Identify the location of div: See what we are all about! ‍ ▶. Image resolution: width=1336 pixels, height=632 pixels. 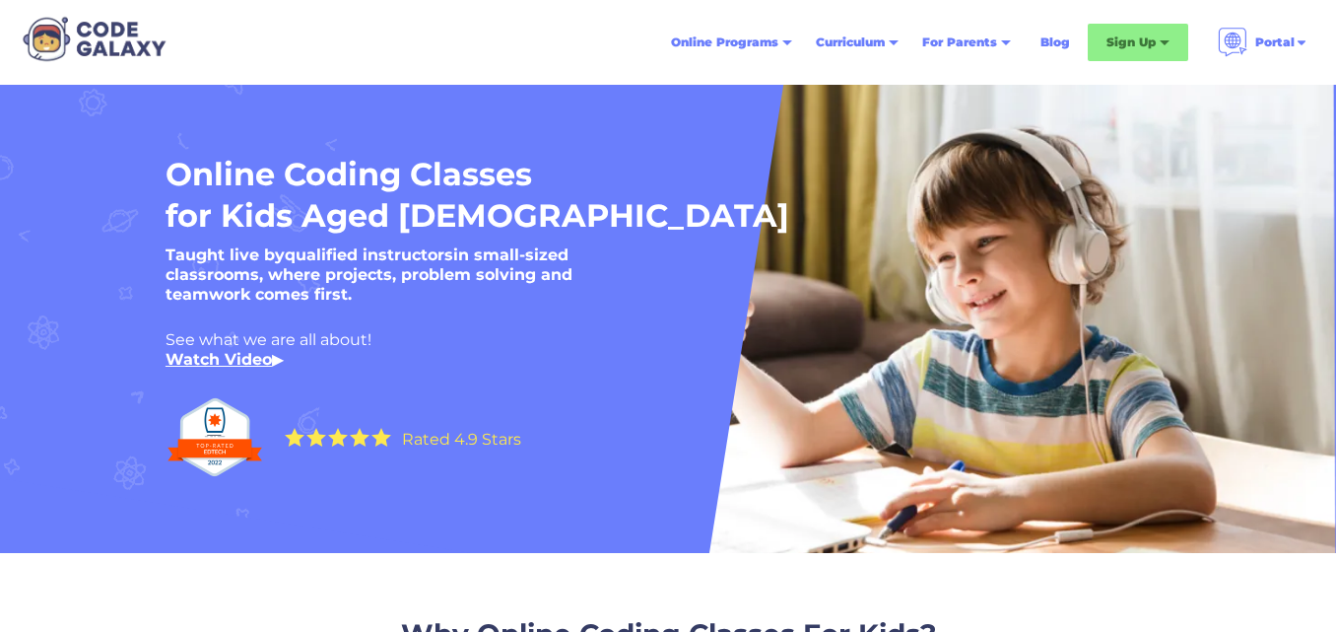
(638, 350).